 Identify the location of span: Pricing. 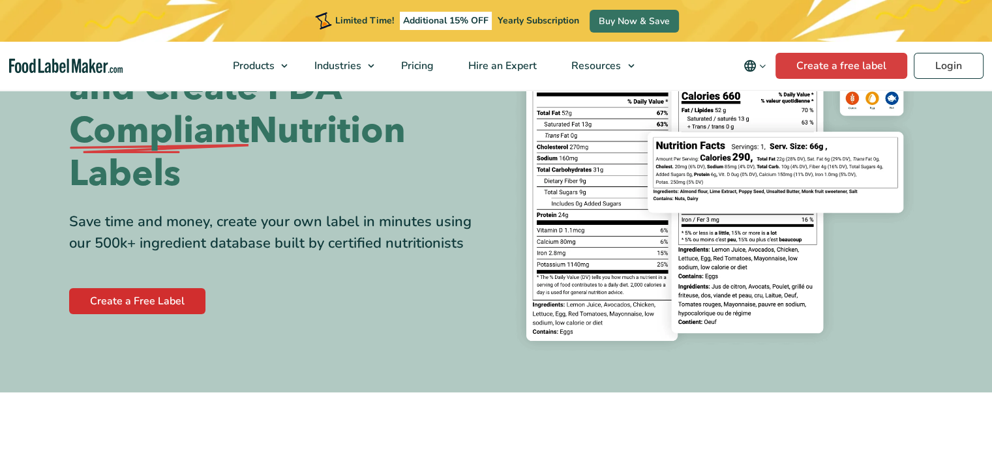
(416, 66).